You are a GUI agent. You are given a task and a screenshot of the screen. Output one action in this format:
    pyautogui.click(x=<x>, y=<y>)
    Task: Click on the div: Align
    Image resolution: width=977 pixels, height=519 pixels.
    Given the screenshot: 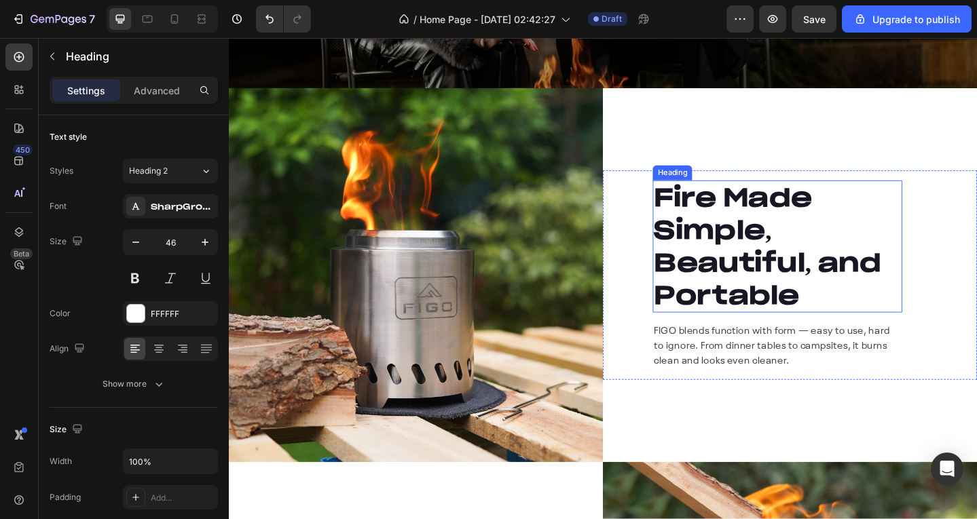 What is the action you would take?
    pyautogui.click(x=69, y=349)
    